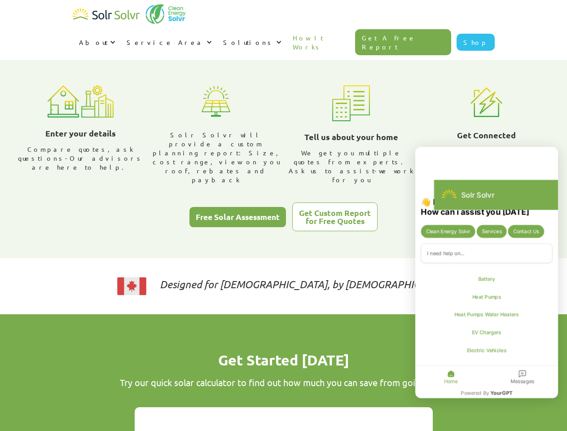 This screenshot has height=431, width=567. What do you see at coordinates (475, 393) in the screenshot?
I see `span: Powered By` at bounding box center [475, 393].